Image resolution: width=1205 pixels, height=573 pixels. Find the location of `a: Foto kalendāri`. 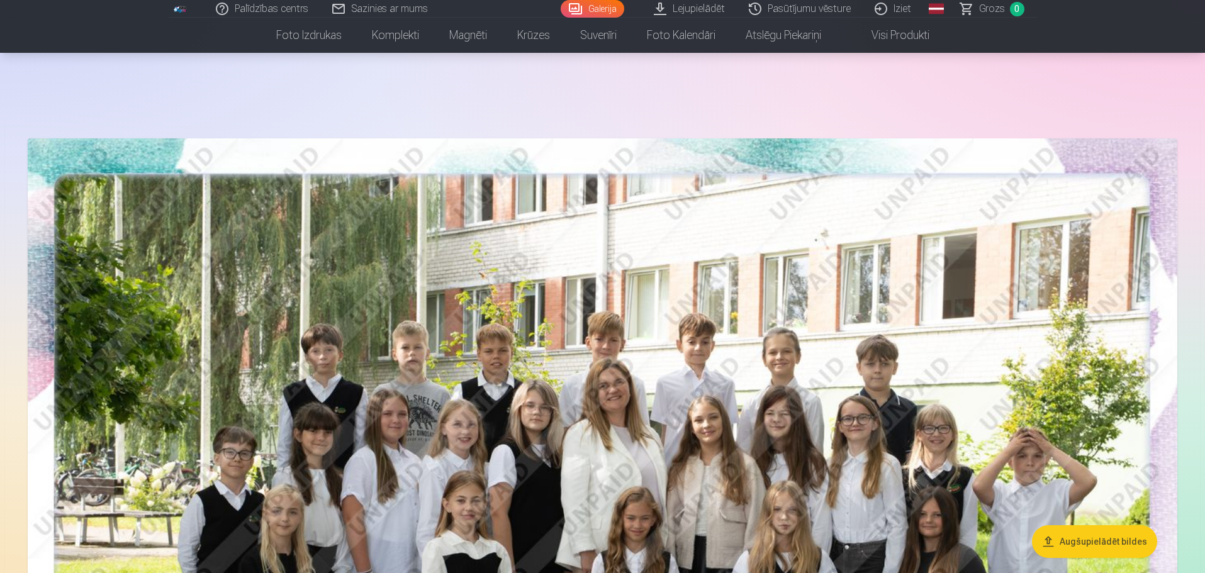

a: Foto kalendāri is located at coordinates (681, 35).